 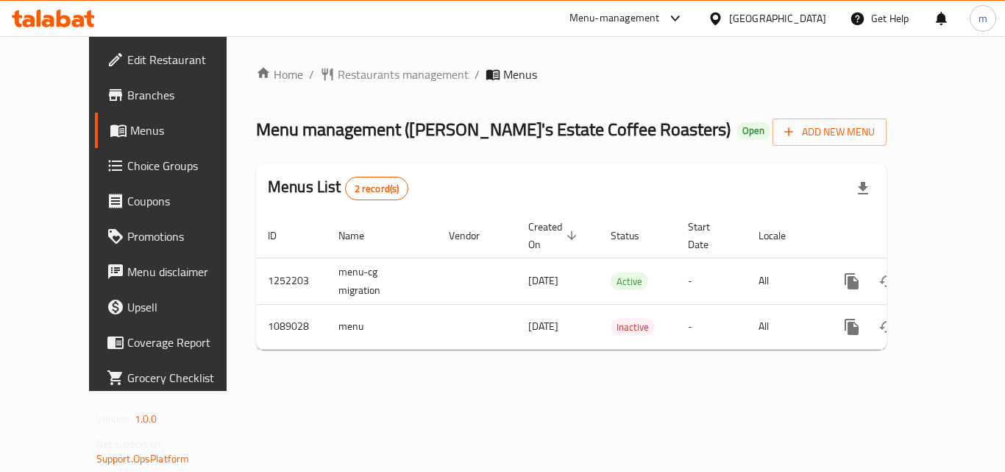 What do you see at coordinates (176, 166) in the screenshot?
I see `a: Choice Groups` at bounding box center [176, 166].